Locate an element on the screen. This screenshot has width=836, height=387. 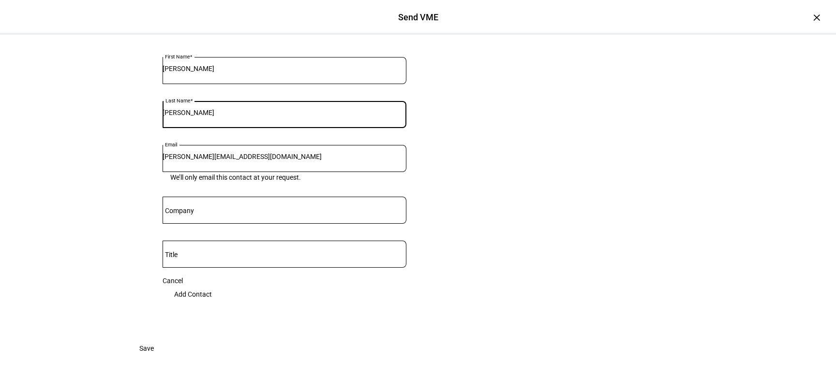
div: Cancel is located at coordinates (284, 281).